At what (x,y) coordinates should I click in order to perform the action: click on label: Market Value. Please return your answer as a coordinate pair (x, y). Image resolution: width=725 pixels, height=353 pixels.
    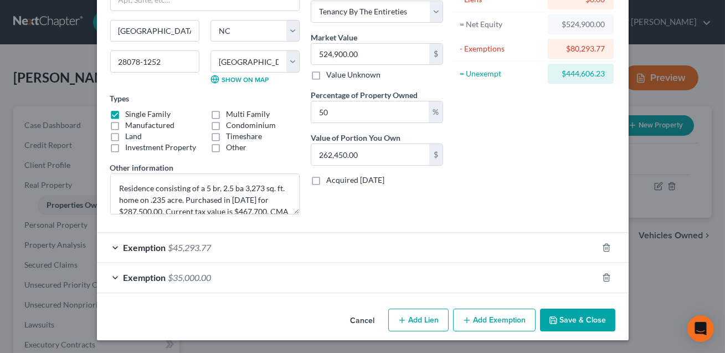
    Looking at the image, I should click on (334, 37).